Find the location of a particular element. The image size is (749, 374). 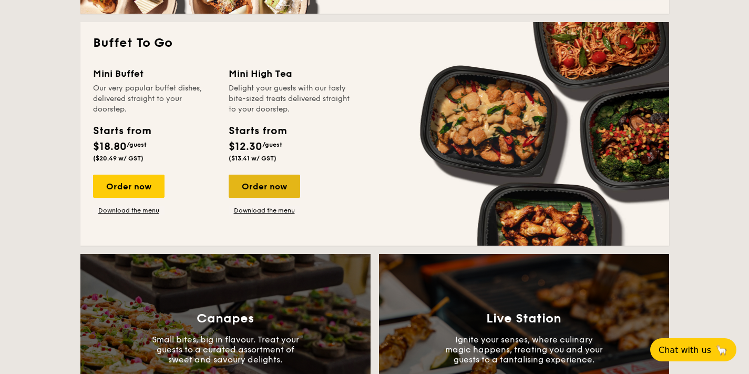

span: $18.80 is located at coordinates (110, 147).